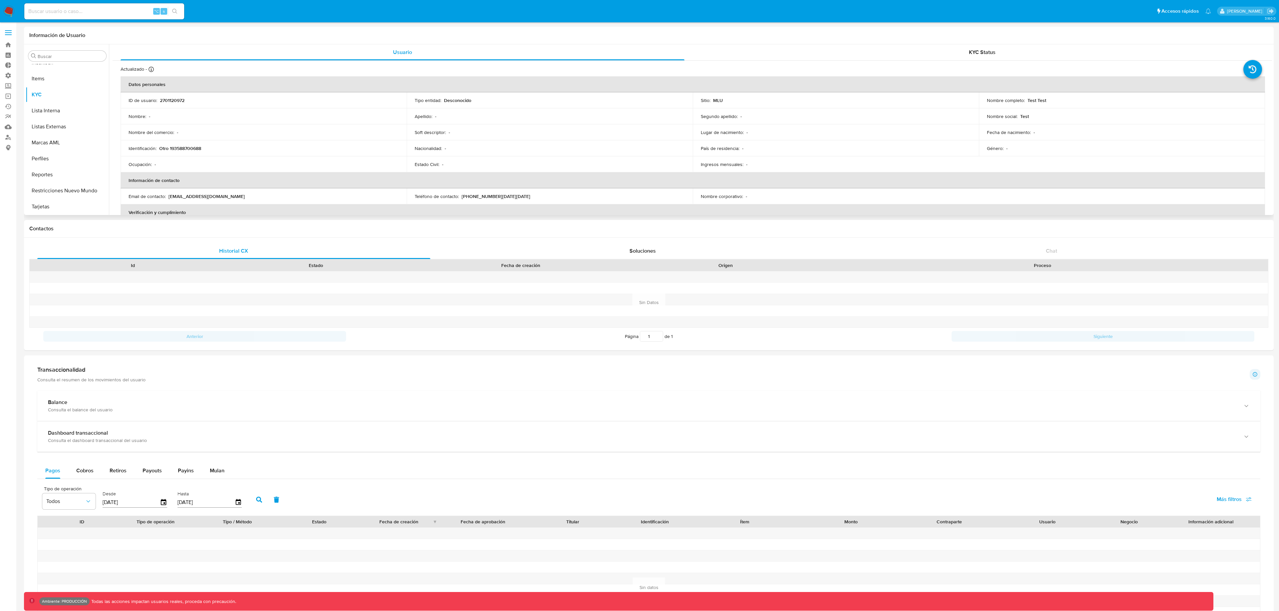 The height and width of the screenshot is (611, 1279). What do you see at coordinates (423, 116) in the screenshot?
I see `p: Apellido :` at bounding box center [423, 116].